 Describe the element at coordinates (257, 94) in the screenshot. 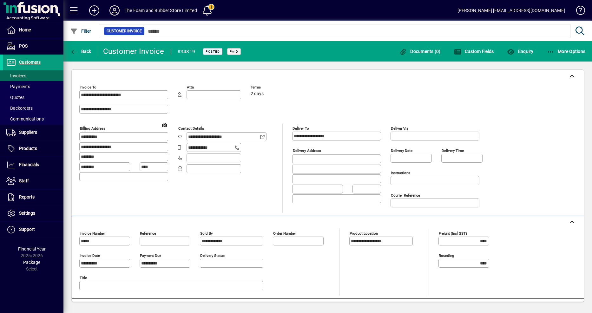

I see `span: 2 days` at that location.